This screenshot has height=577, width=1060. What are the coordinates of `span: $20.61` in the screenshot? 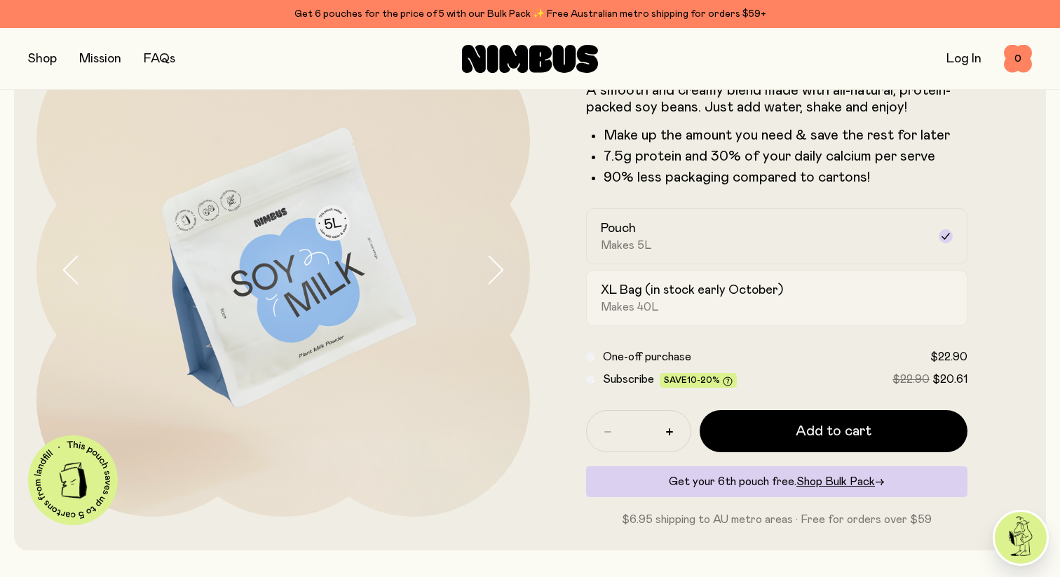 It's located at (950, 379).